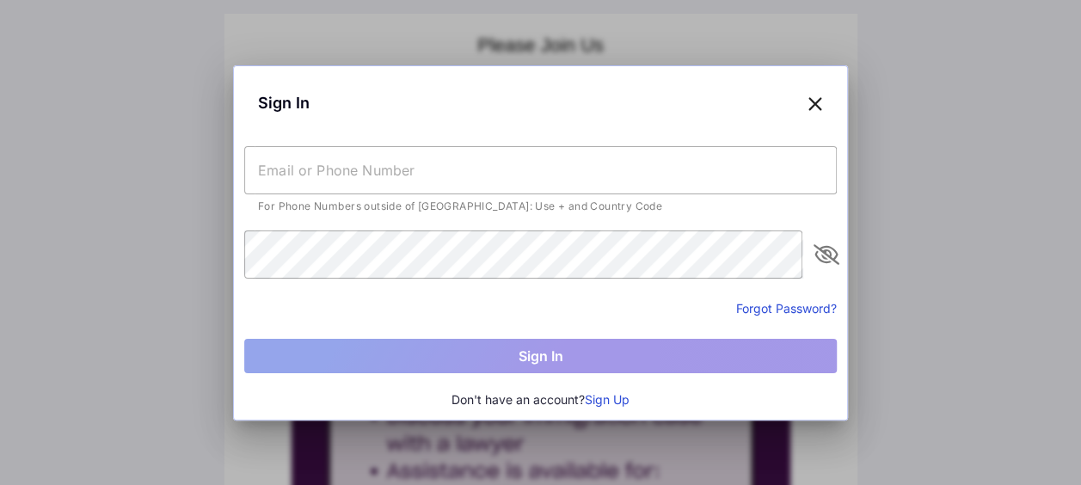 The image size is (1081, 485). Describe the element at coordinates (786, 308) in the screenshot. I see `button: Forgot Password?` at that location.